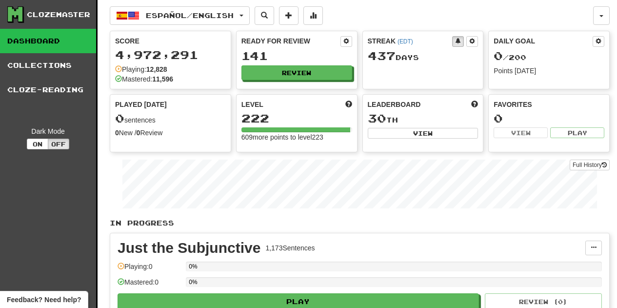  What do you see at coordinates (549, 118) in the screenshot?
I see `div: 0` at bounding box center [549, 118].